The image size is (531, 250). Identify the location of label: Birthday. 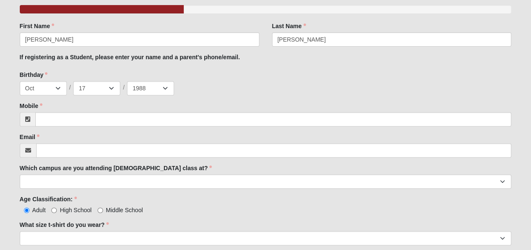
(34, 75).